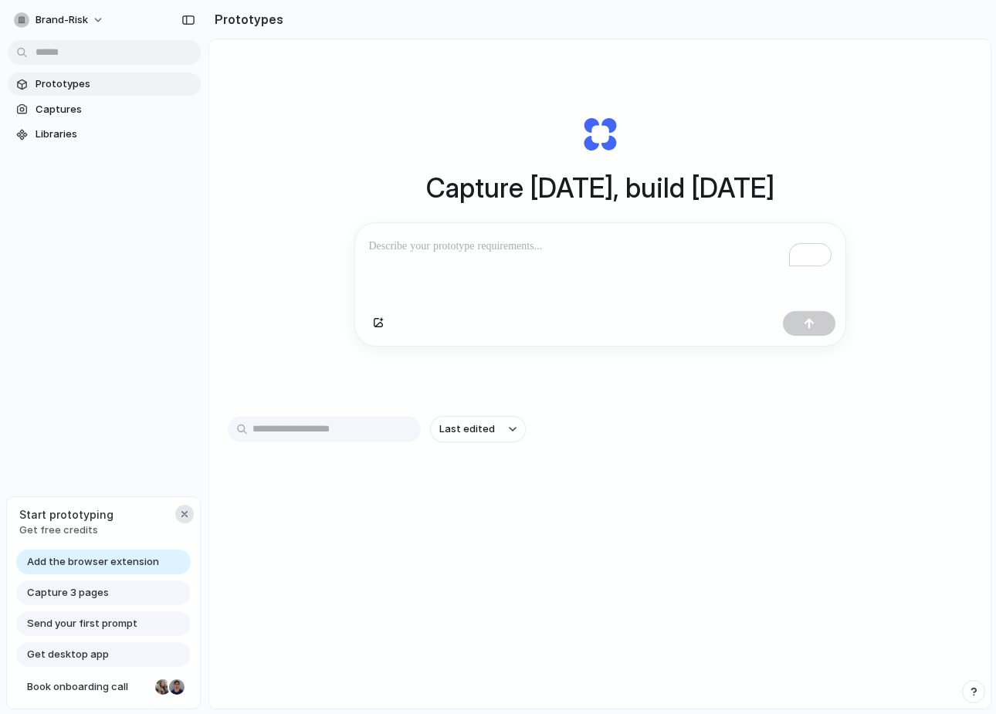  I want to click on div: Christian Iacullo, so click(177, 687).